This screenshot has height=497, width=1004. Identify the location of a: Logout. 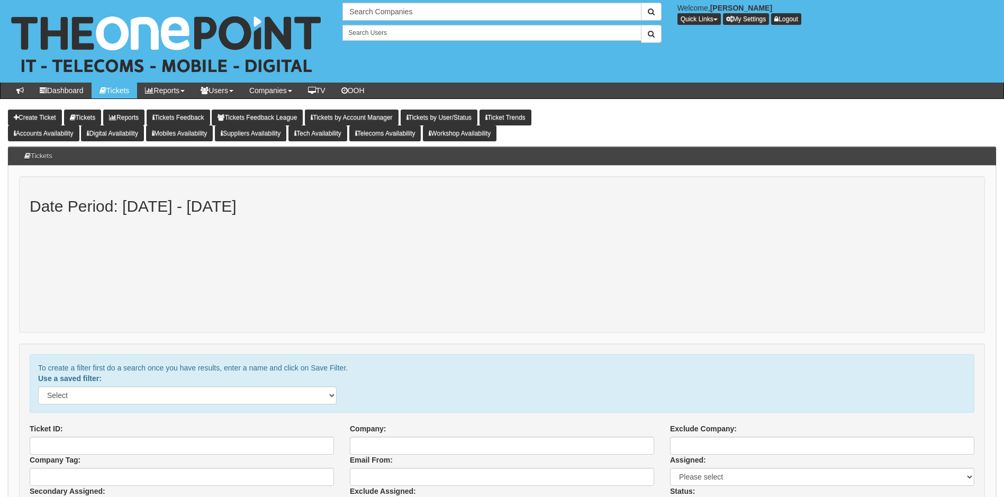
(786, 19).